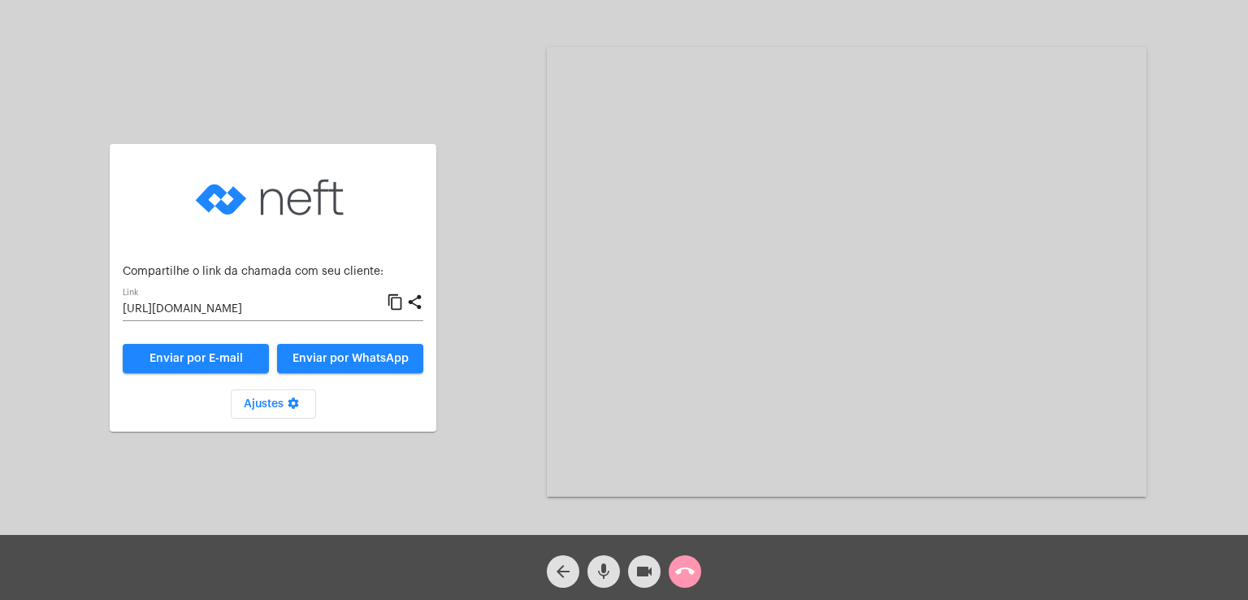 The height and width of the screenshot is (600, 1248). Describe the element at coordinates (293, 406) in the screenshot. I see `mat-icon: settings` at that location.